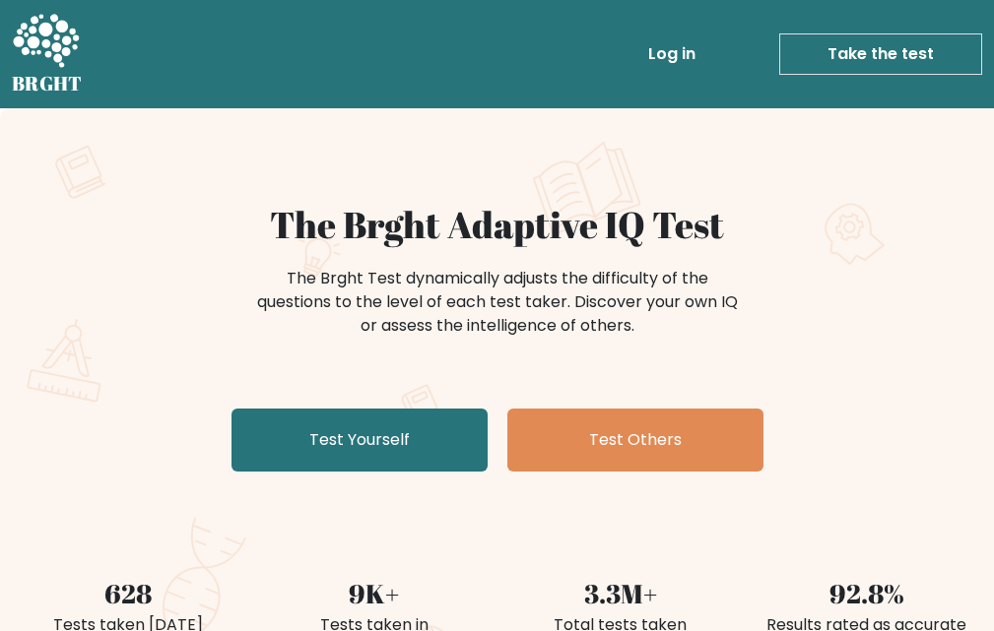 Image resolution: width=994 pixels, height=631 pixels. Describe the element at coordinates (497, 302) in the screenshot. I see `div: The Brght Test dynamically adjusts the difficulty of the questions to the level of each test take...` at that location.